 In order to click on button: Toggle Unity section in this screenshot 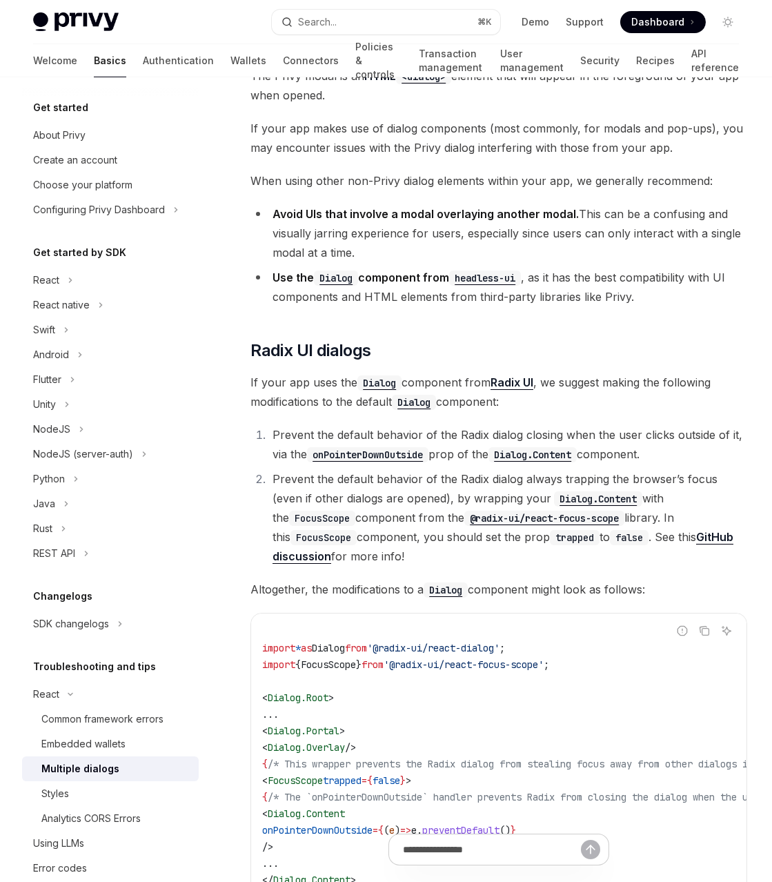, I will do `click(110, 404)`.